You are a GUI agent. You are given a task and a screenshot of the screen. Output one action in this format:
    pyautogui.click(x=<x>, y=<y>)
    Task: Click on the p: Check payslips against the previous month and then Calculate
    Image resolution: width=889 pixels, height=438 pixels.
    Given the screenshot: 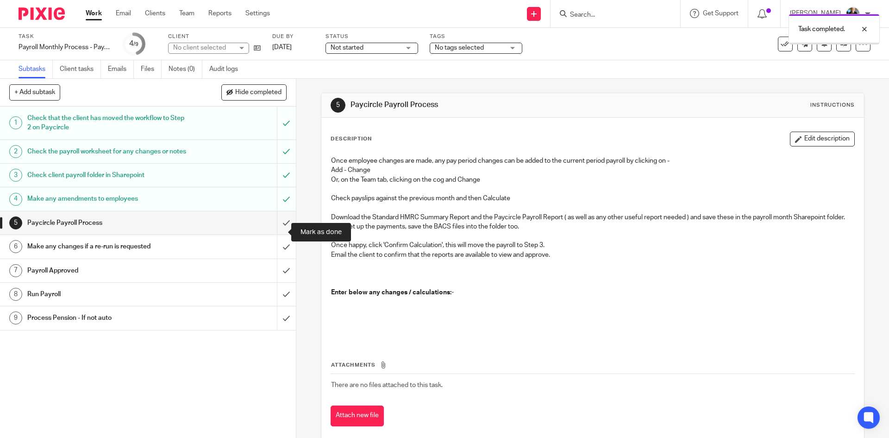 What is the action you would take?
    pyautogui.click(x=592, y=198)
    